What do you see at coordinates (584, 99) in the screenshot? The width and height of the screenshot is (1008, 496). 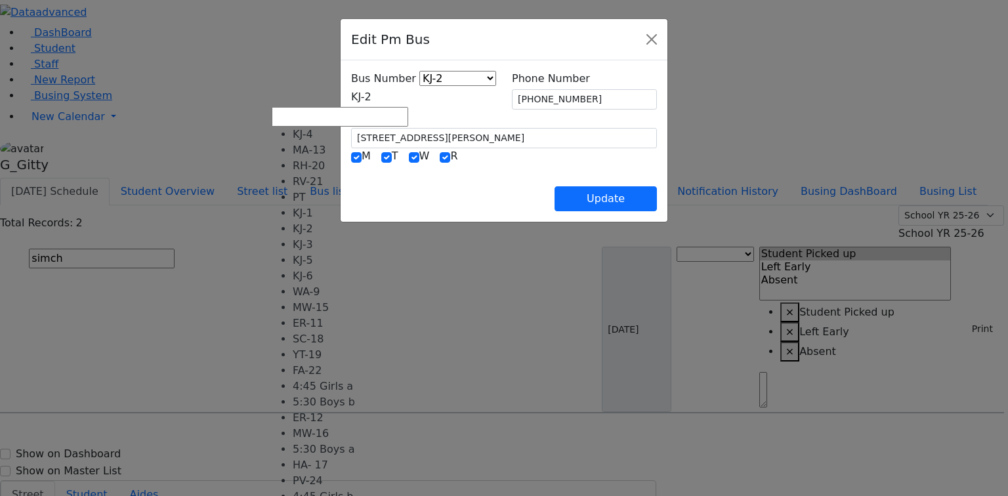 I see `input: Phone Number` at bounding box center [584, 99].